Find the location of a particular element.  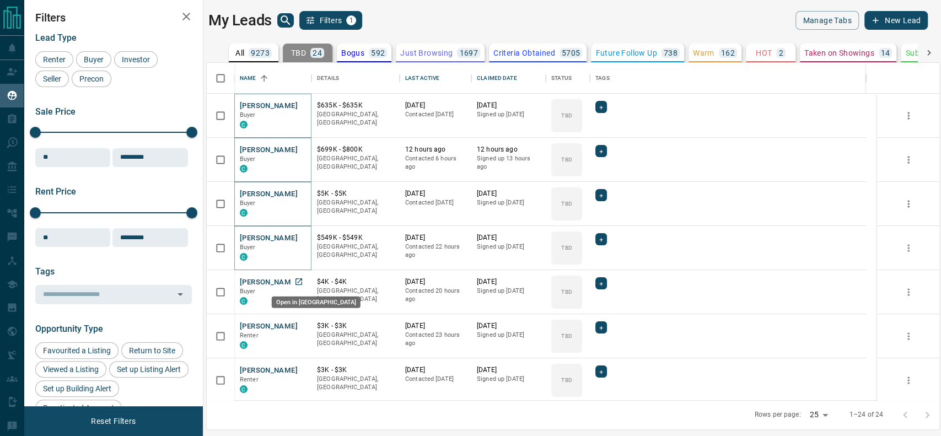

span: Seller is located at coordinates (52, 79).